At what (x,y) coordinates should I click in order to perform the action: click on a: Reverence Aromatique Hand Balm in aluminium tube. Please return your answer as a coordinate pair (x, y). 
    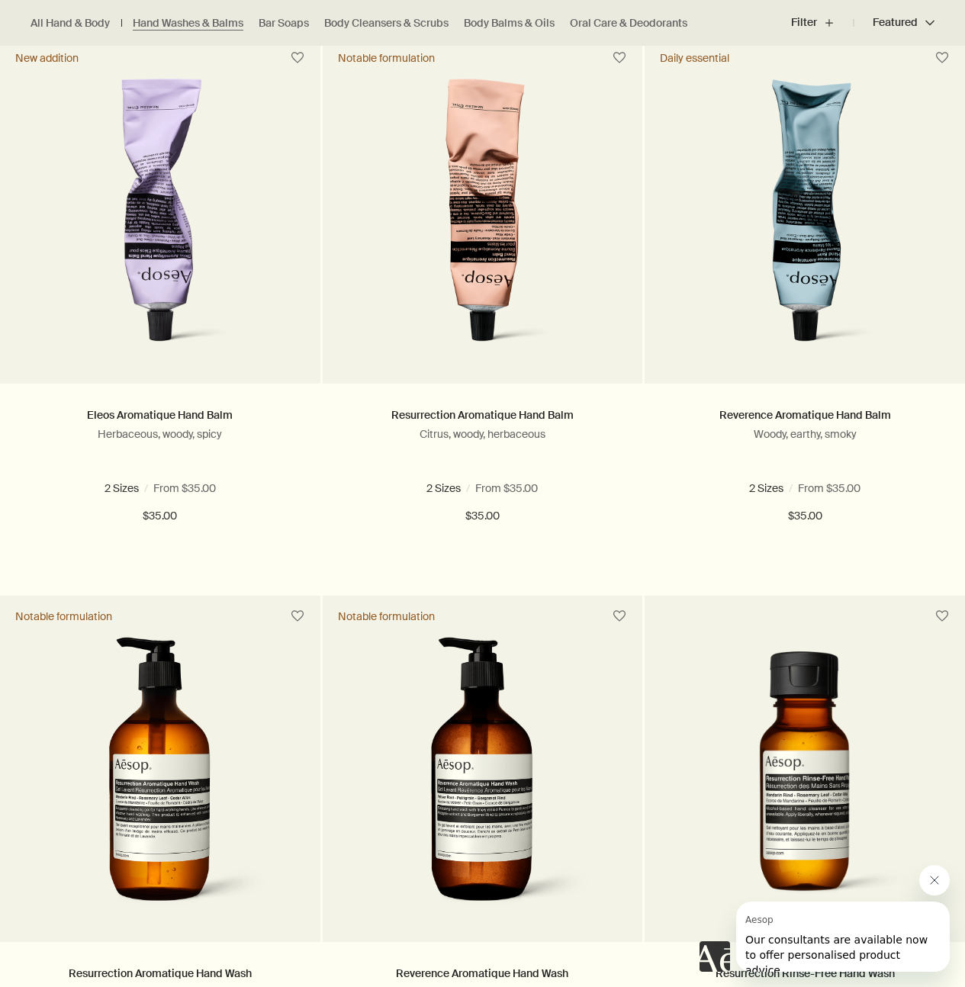
    Looking at the image, I should click on (805, 231).